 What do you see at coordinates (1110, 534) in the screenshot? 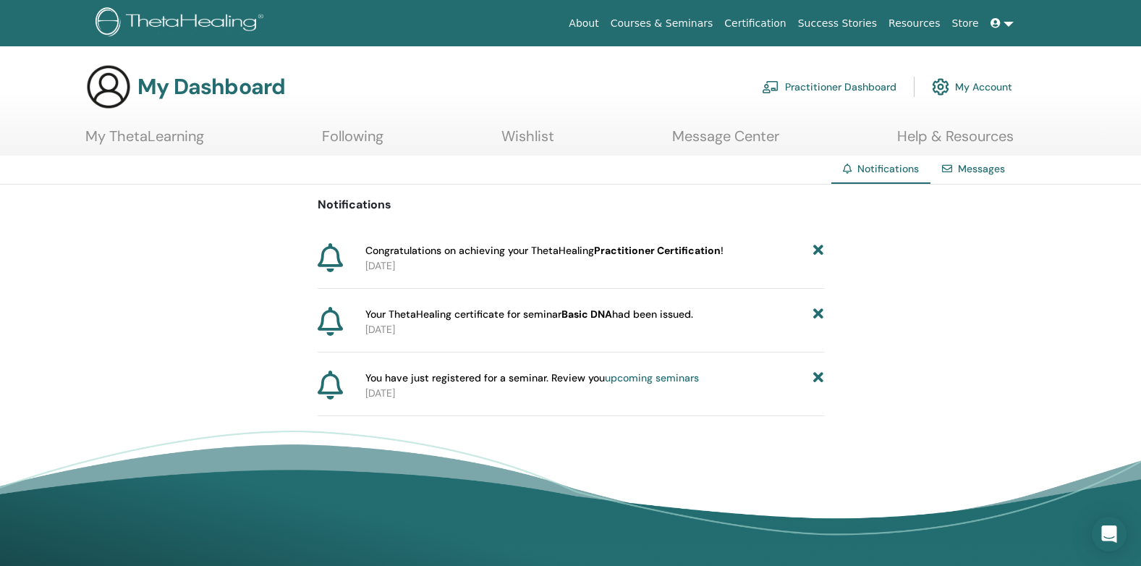
I see `div: Open Intercom Messenger` at bounding box center [1110, 534].